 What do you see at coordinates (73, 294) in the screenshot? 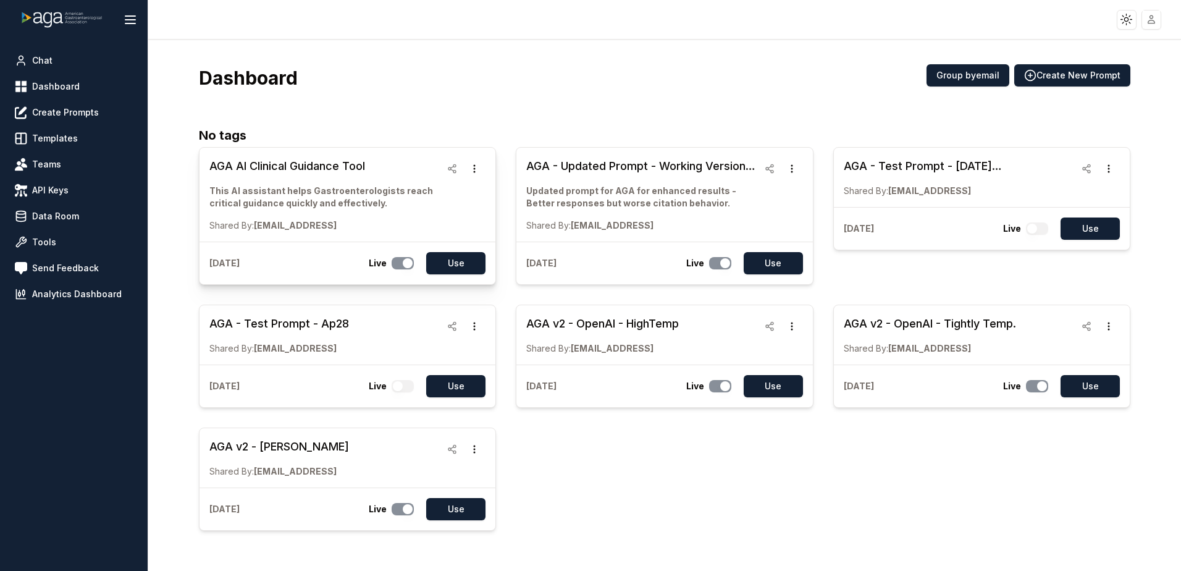
I see `a: Analytics Dashboard` at bounding box center [73, 294].